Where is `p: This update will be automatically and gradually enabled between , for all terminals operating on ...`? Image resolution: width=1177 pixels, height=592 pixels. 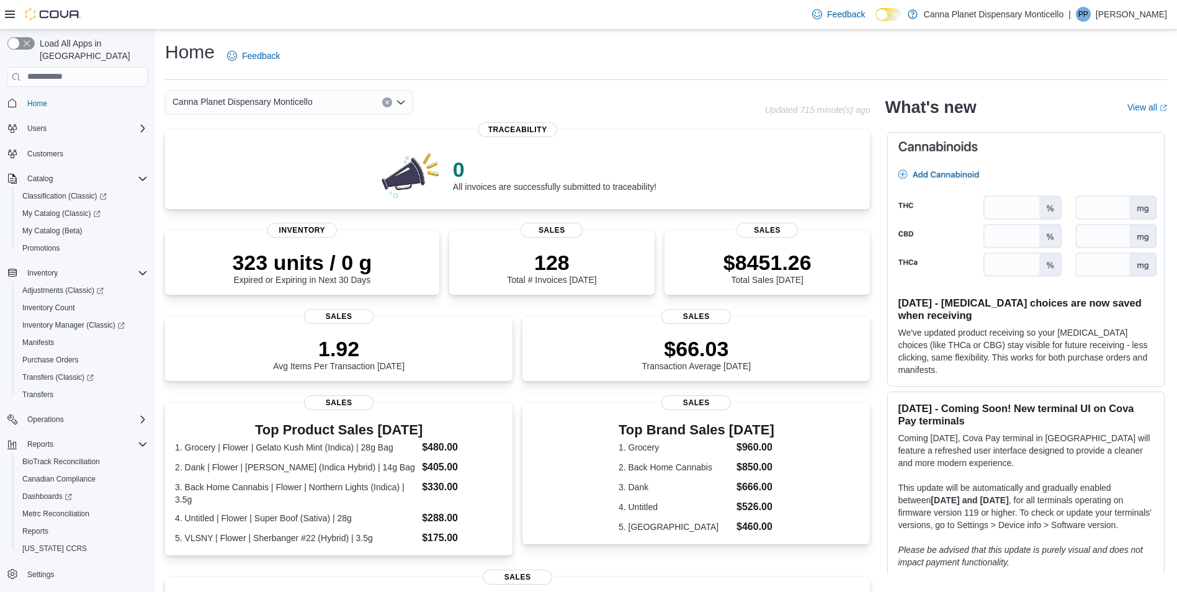
p: This update will be automatically and gradually enabled between , for all terminals operating on ... is located at coordinates (1026, 506).